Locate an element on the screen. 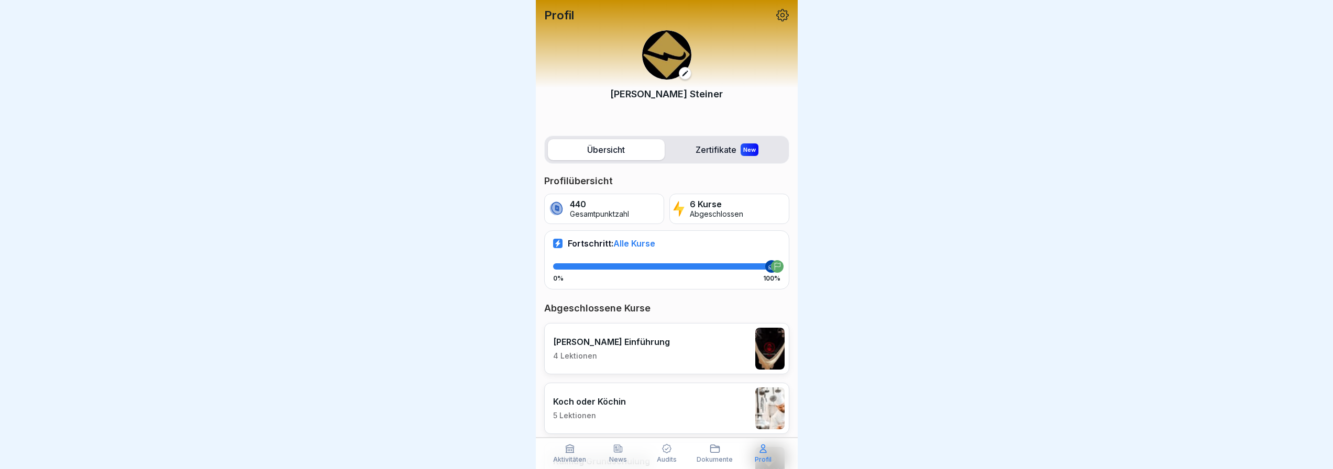  p: Gesamtpunktzahl is located at coordinates (599, 214).